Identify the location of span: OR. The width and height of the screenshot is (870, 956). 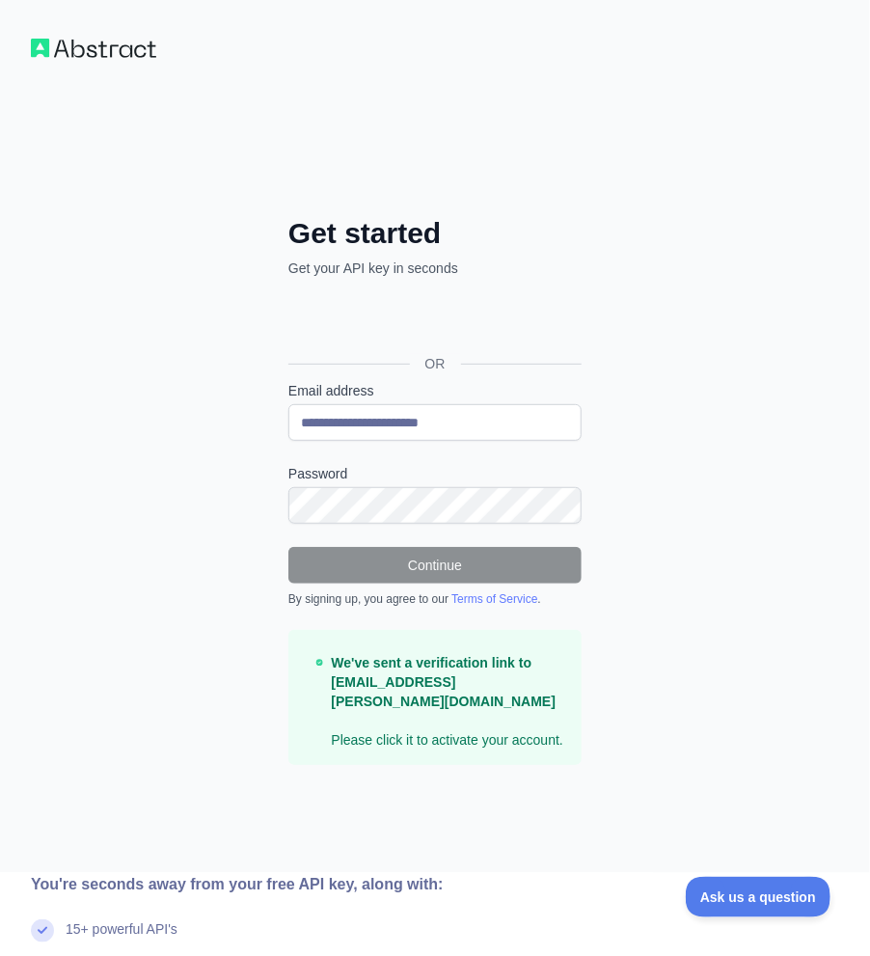
(435, 364).